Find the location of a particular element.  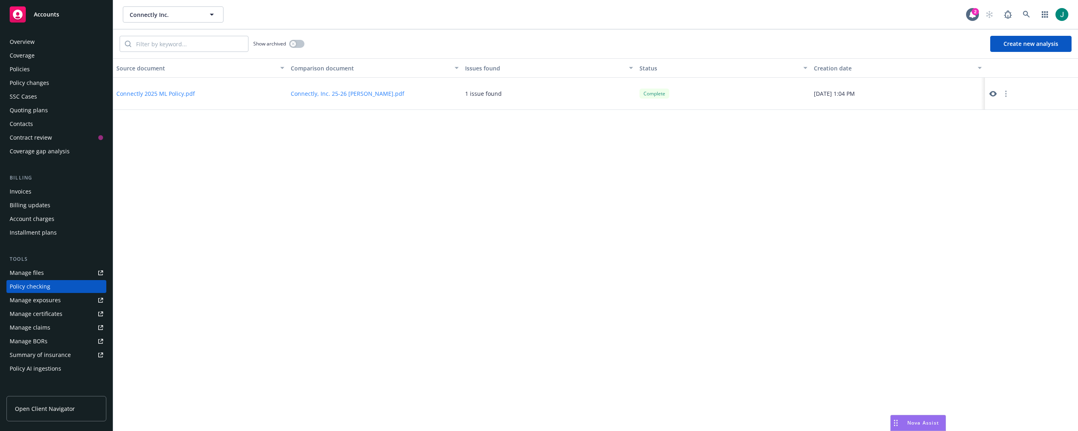

a: Account charges is located at coordinates (56, 219).